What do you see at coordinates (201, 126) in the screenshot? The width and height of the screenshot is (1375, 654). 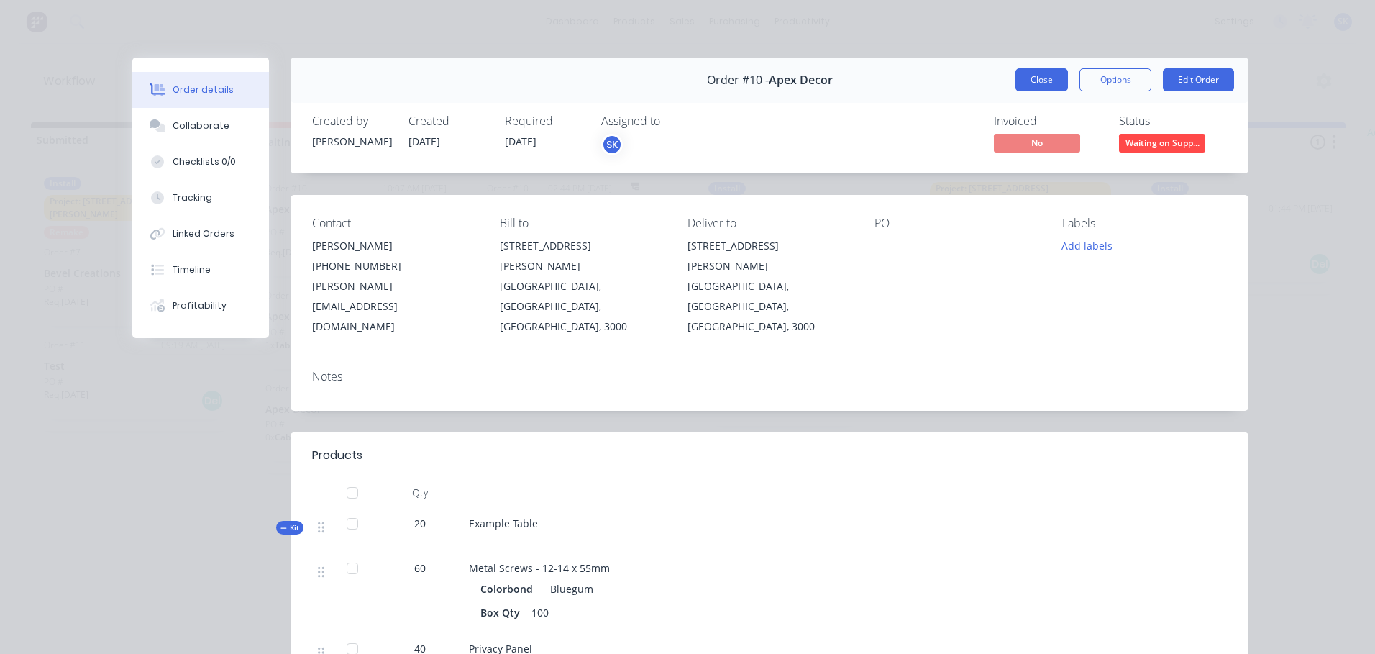 I see `div: Collaborate` at bounding box center [201, 126].